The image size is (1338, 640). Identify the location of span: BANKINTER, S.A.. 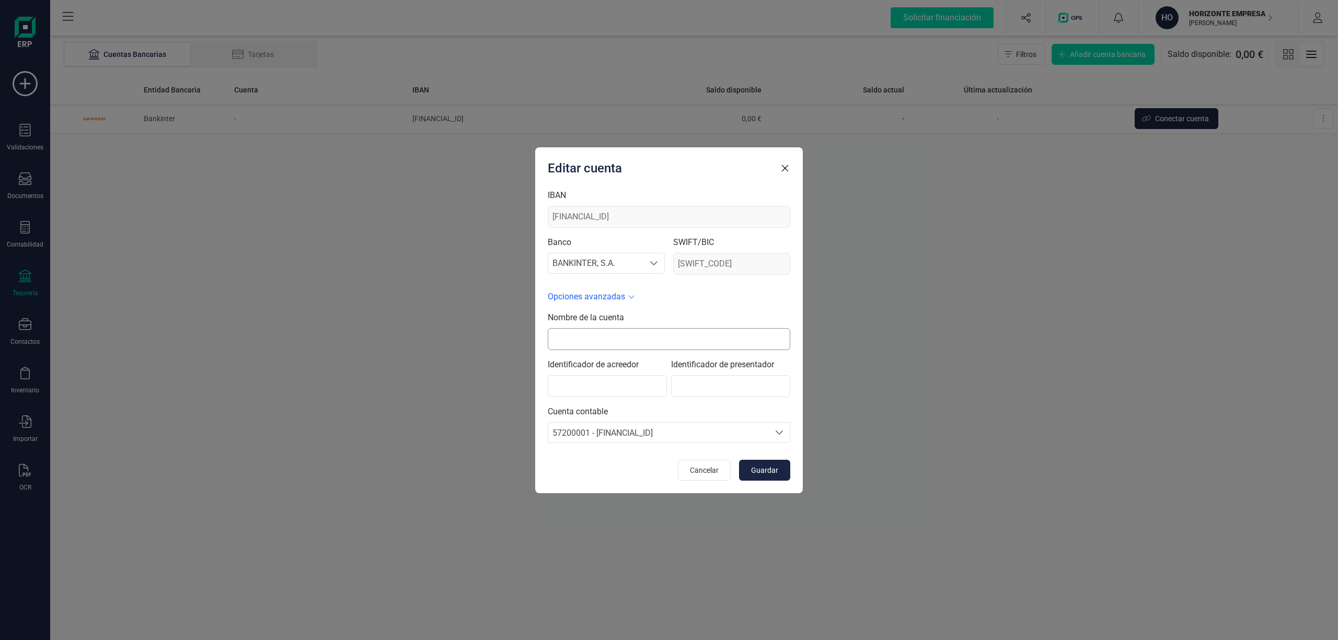
(596, 263).